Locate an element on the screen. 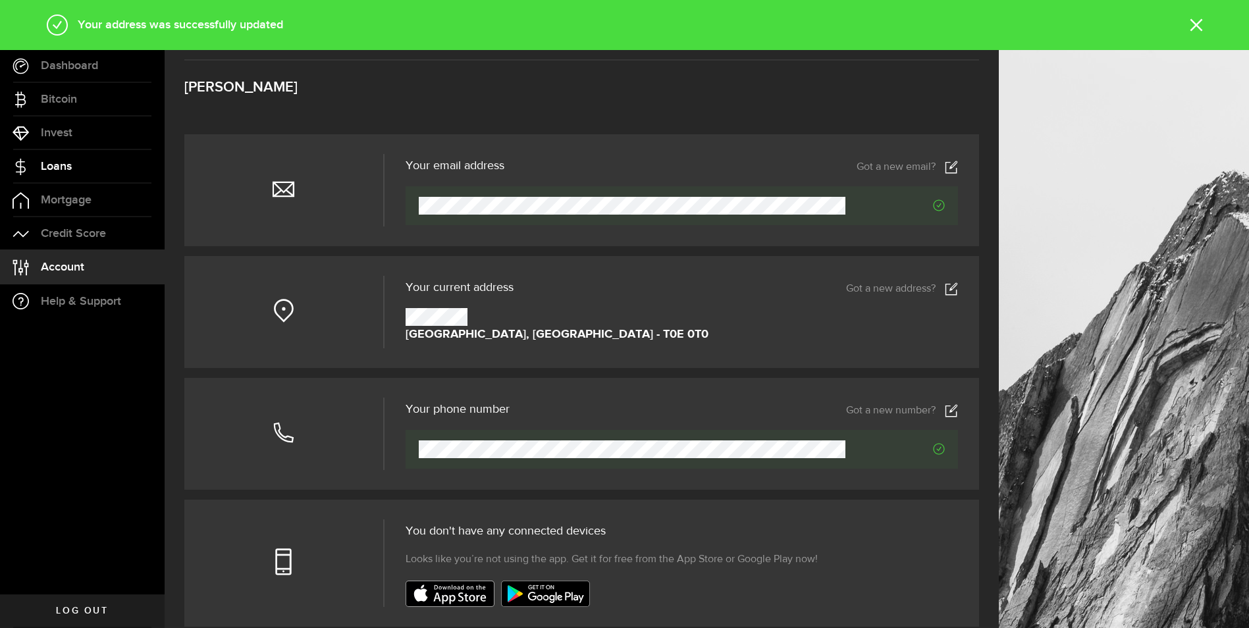 This screenshot has width=1249, height=628. span: Invest is located at coordinates (57, 133).